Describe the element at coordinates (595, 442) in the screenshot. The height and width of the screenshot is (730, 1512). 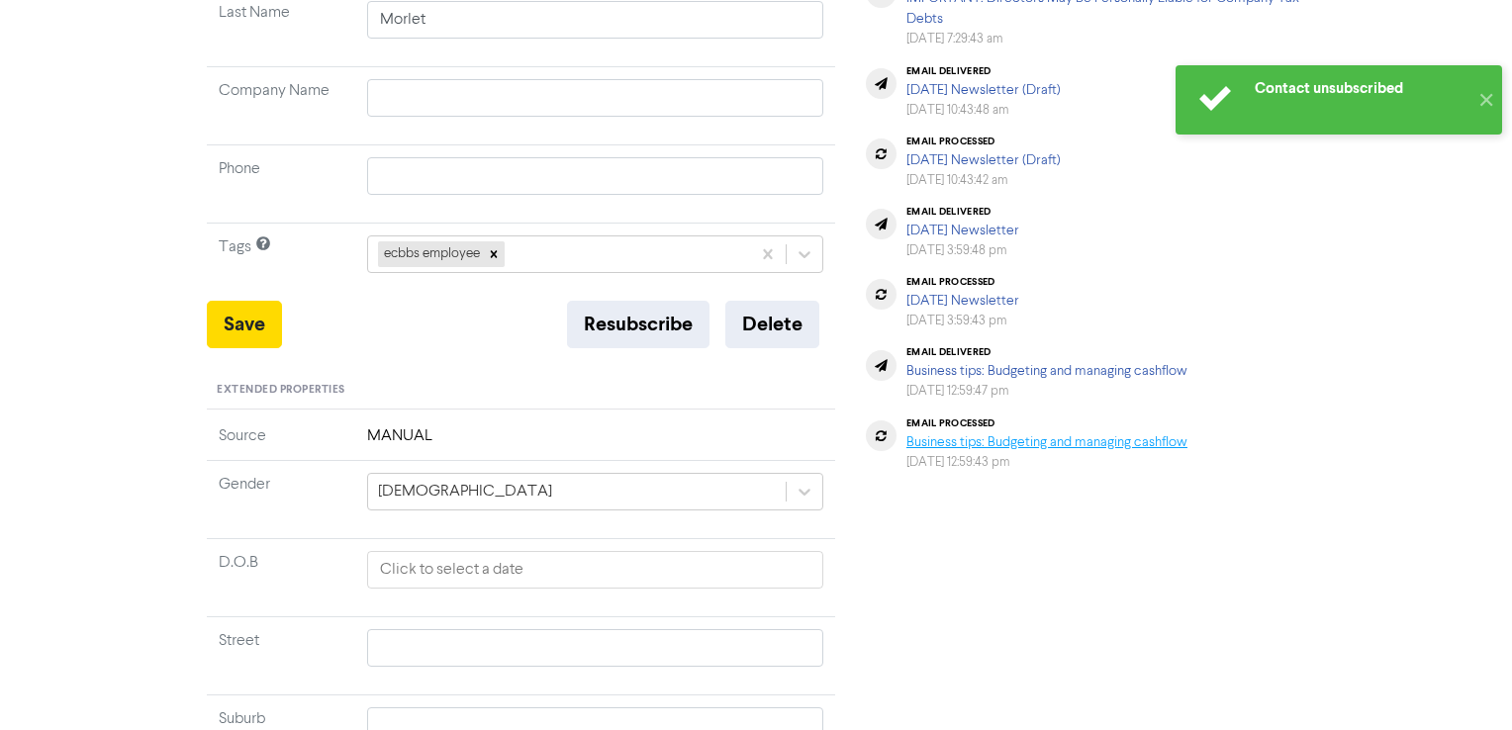
I see `td: MANUAL` at that location.